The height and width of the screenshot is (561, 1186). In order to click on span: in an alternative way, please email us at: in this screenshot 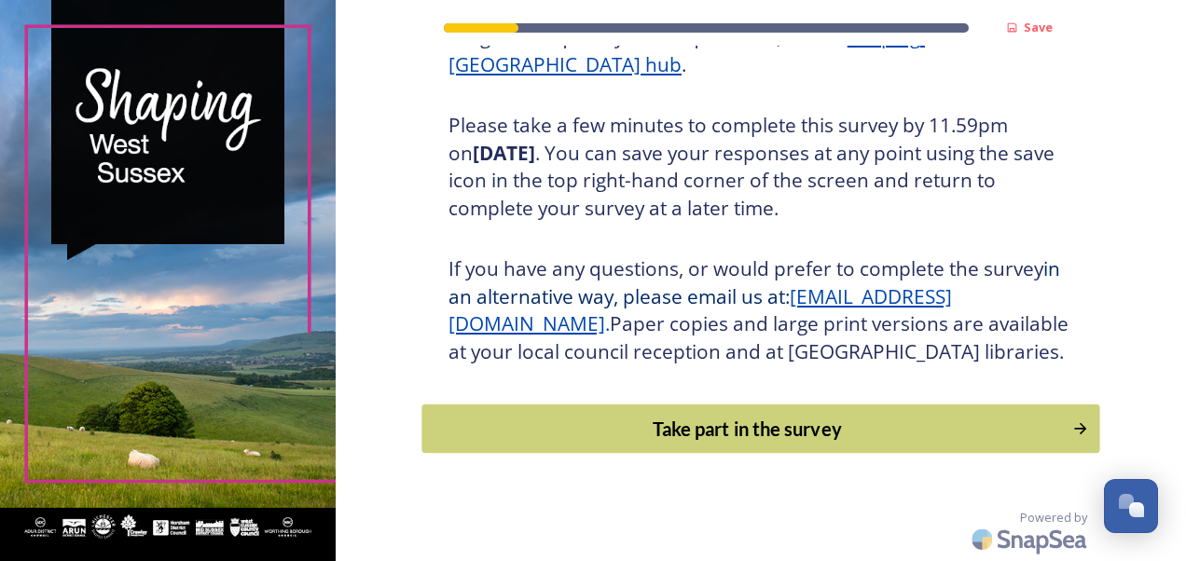, I will do `click(756, 283)`.